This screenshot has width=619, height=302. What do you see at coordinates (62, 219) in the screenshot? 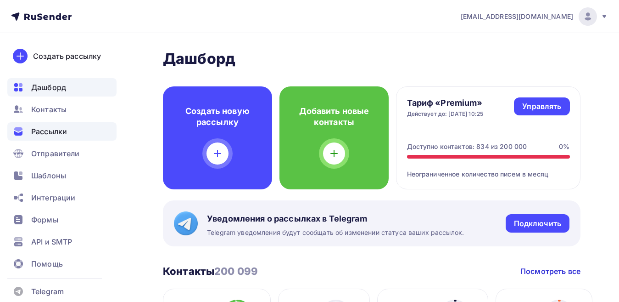
I see `a: Формы` at bounding box center [62, 219].